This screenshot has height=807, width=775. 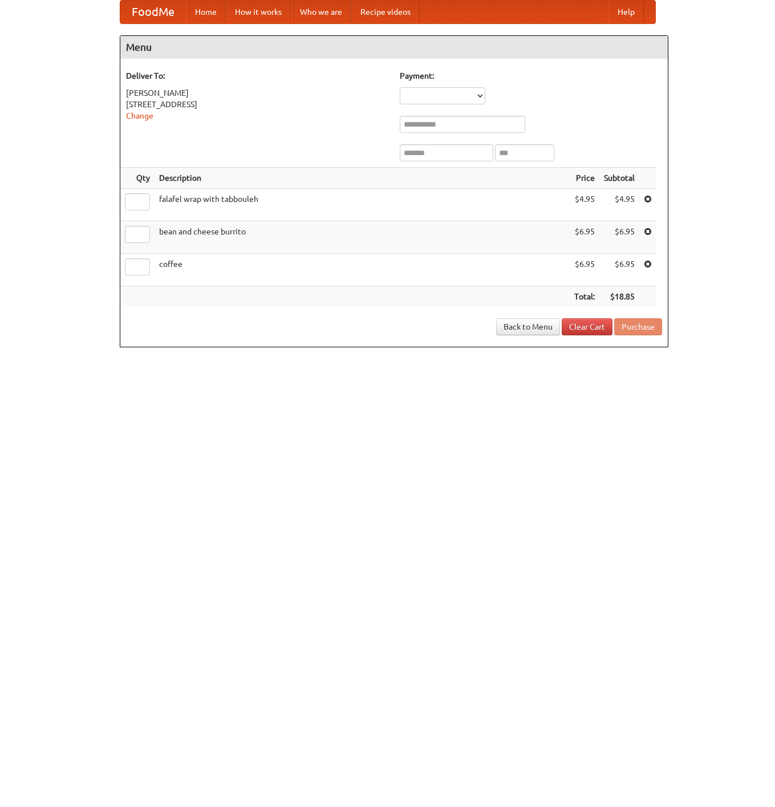 I want to click on a: Recipe videos, so click(x=386, y=12).